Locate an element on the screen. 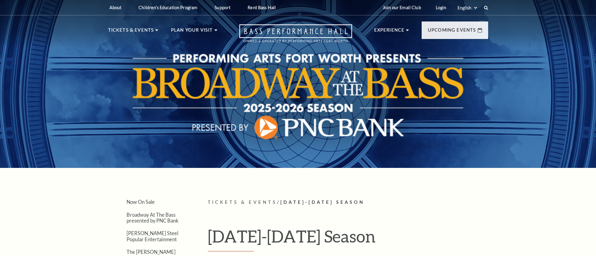 This screenshot has height=256, width=596. a: Now On Sale is located at coordinates (141, 201).